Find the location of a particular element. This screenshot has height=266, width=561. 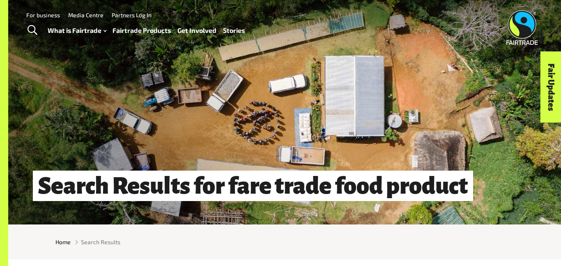

a: Get Involved is located at coordinates (197, 30).